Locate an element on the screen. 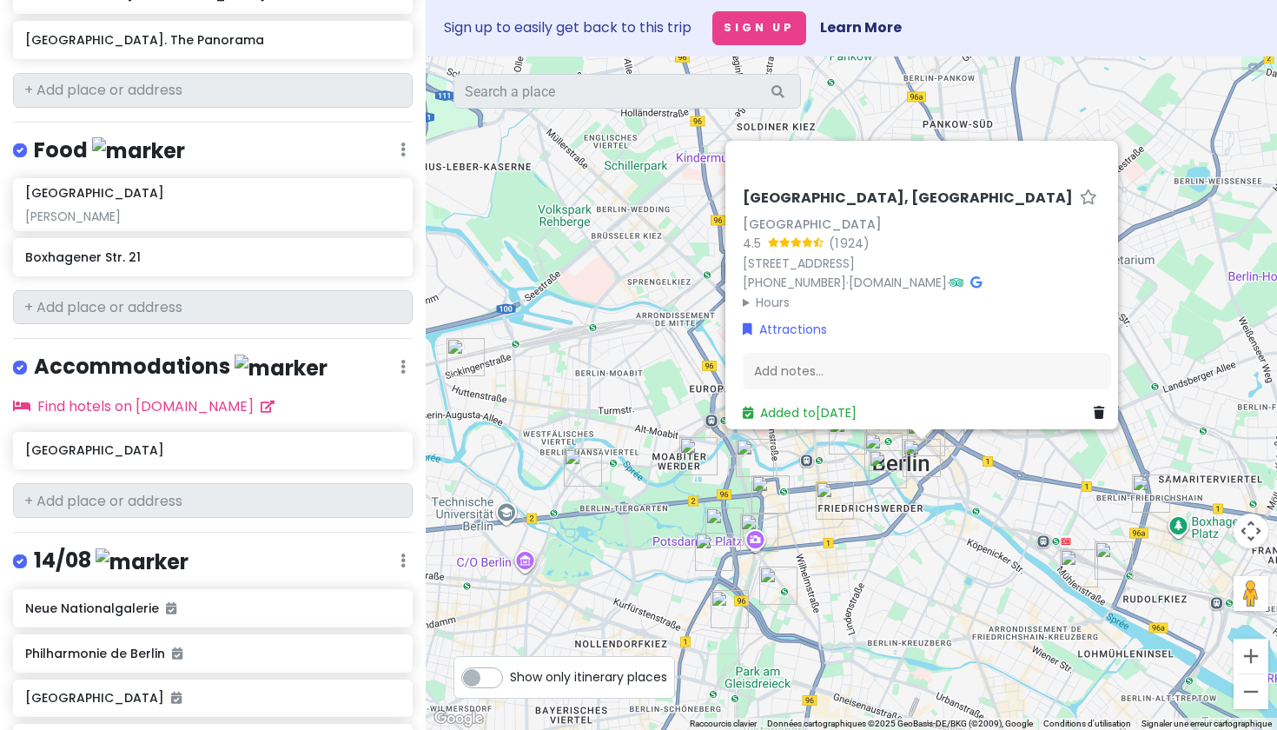  summary: Hours is located at coordinates (927, 302).